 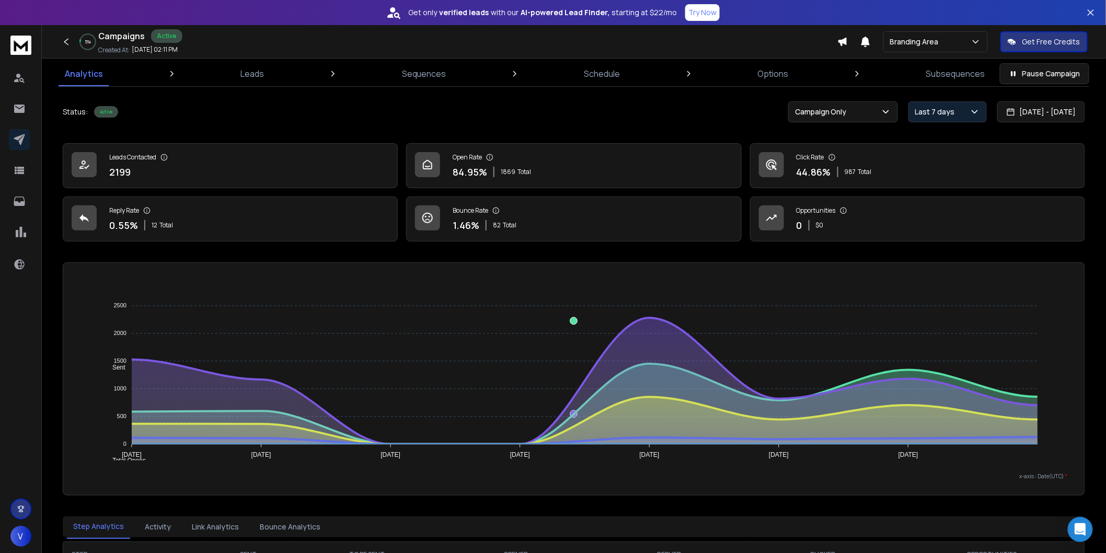 What do you see at coordinates (814, 172) in the screenshot?
I see `p: 44.86 %` at bounding box center [814, 172].